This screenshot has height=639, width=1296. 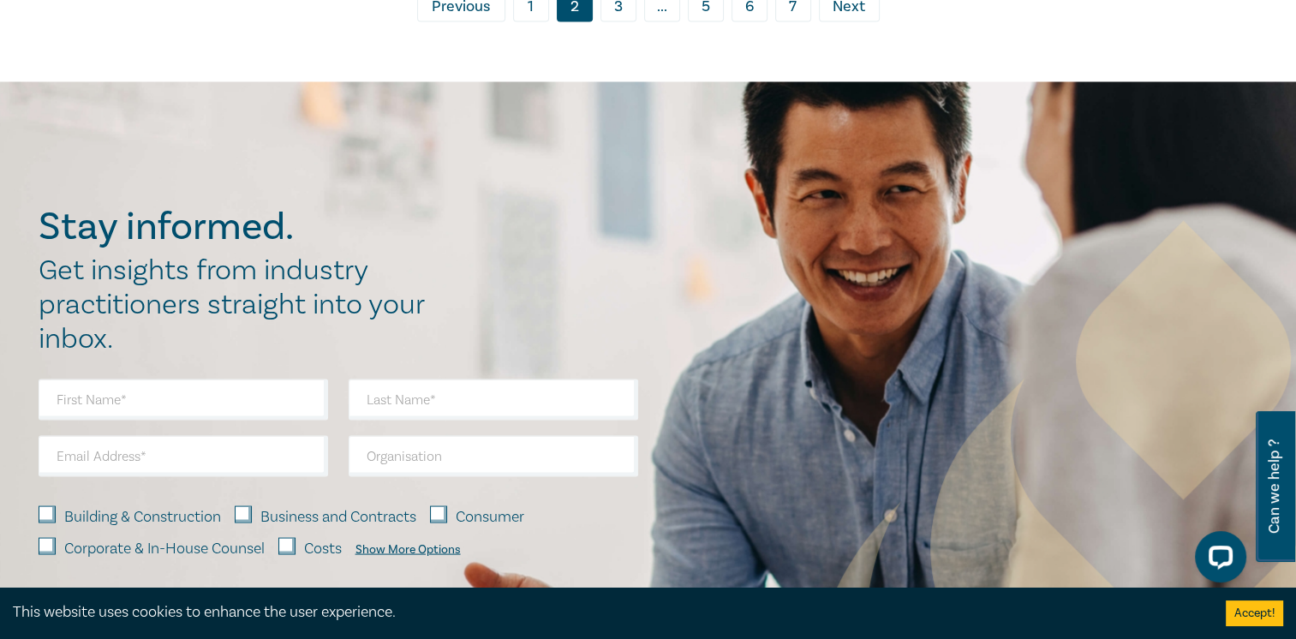 I want to click on label: Consumer, so click(x=490, y=517).